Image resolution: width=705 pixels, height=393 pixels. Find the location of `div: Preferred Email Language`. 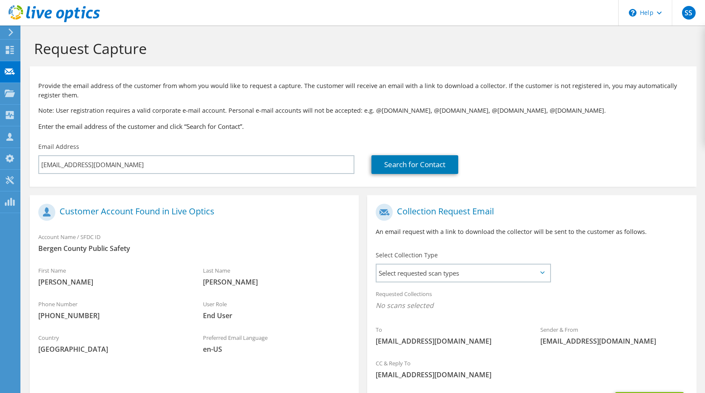

div: Preferred Email Language is located at coordinates (276, 343).